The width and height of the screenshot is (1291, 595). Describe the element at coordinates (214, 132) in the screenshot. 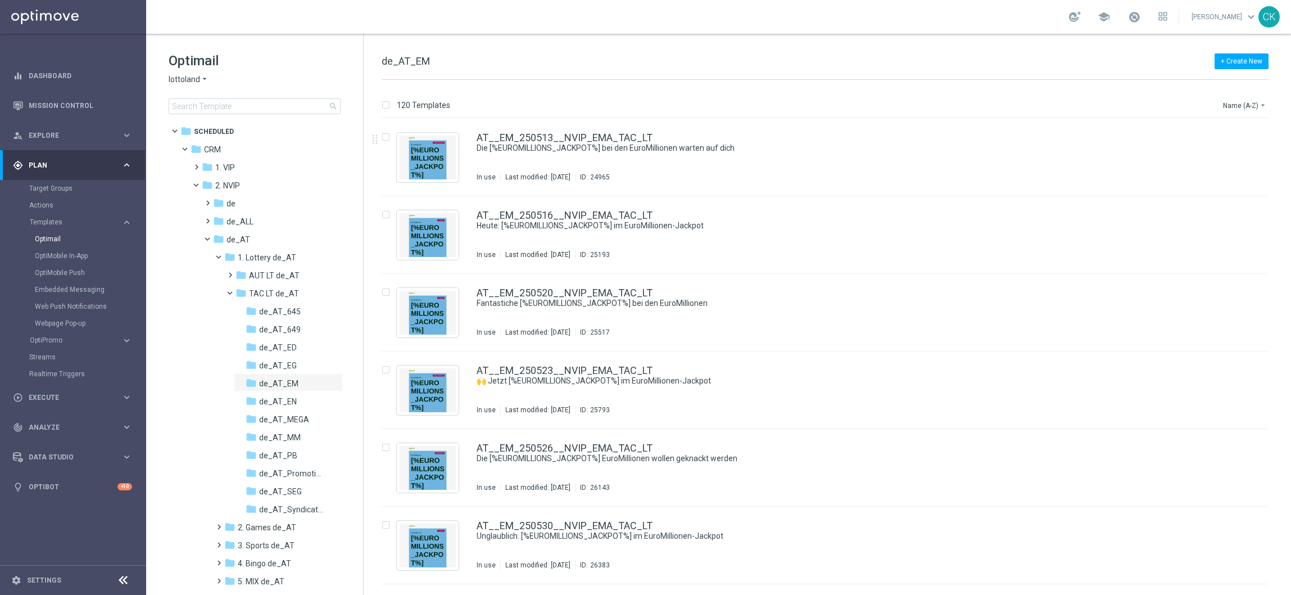

I see `span: Scheduled` at that location.